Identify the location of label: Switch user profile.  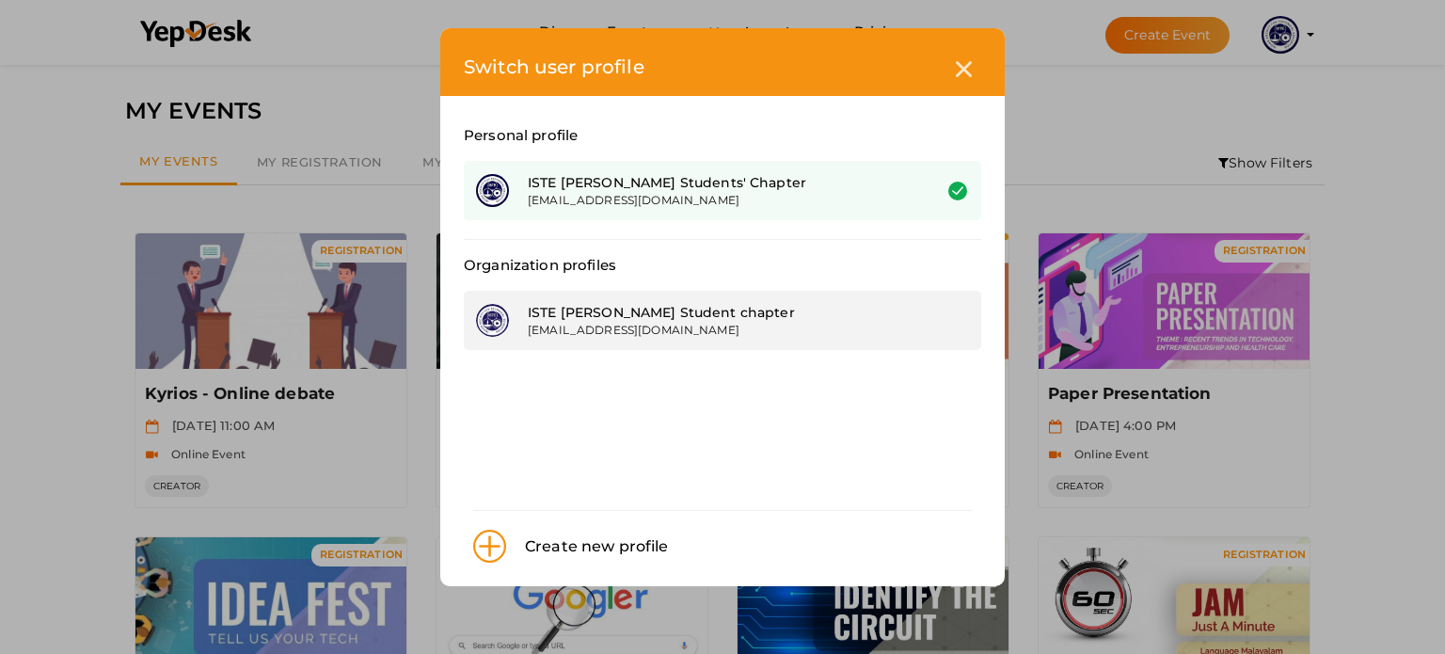
(554, 67).